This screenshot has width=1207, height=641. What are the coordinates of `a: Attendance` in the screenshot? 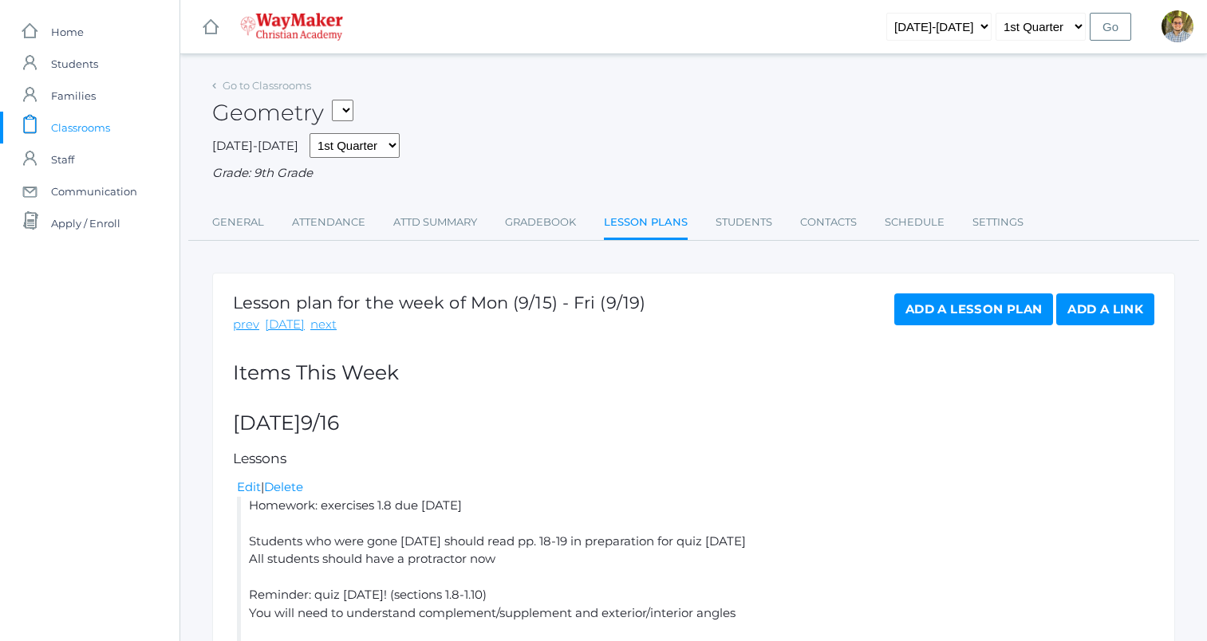 It's located at (329, 223).